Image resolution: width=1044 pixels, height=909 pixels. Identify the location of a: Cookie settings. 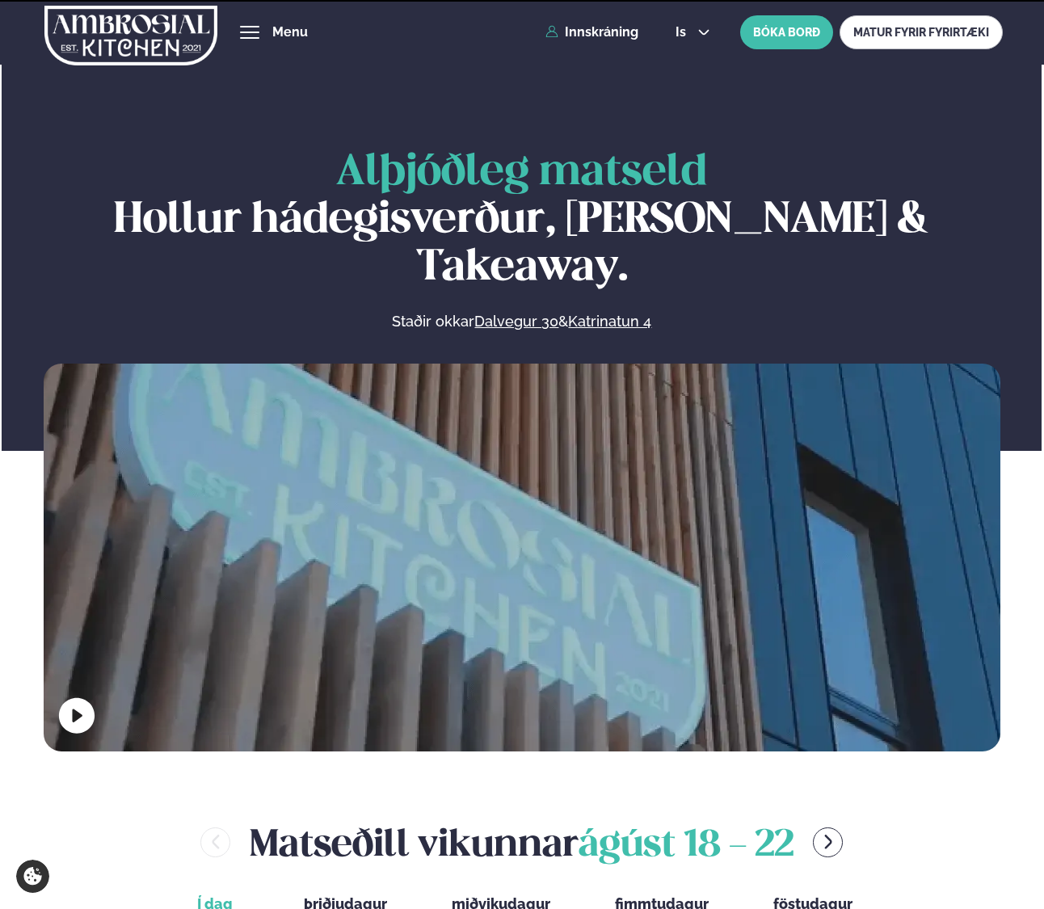
(32, 876).